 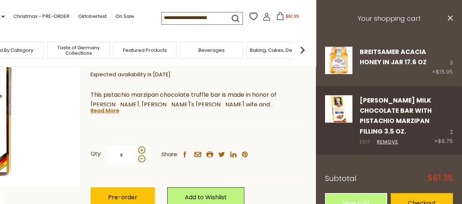 What do you see at coordinates (443, 62) in the screenshot?
I see `div: 3 ×` at bounding box center [443, 62].